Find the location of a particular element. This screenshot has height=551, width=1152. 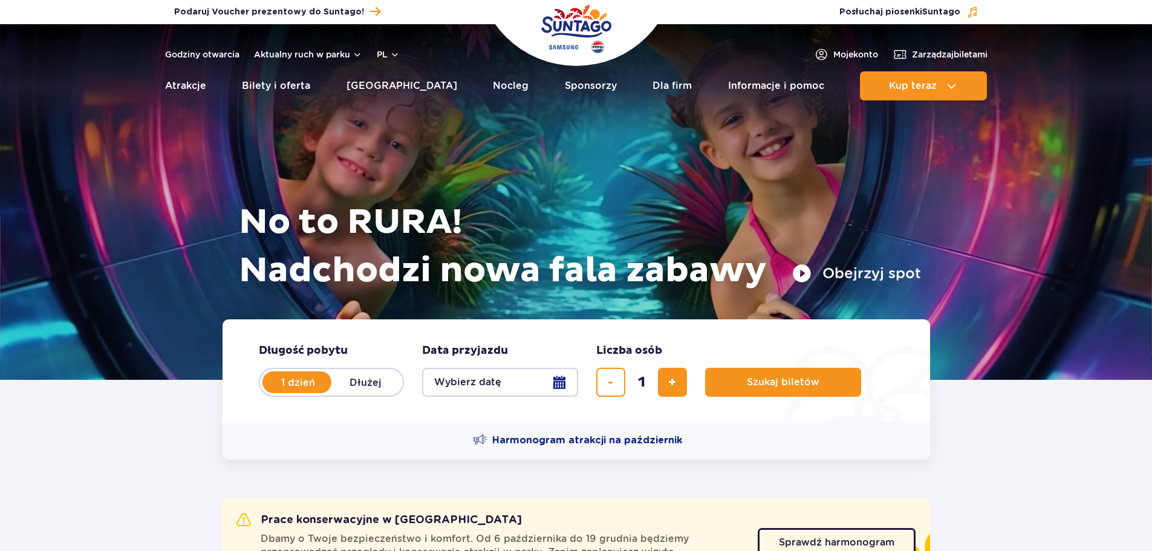

span: Kup teraz is located at coordinates (912, 86).